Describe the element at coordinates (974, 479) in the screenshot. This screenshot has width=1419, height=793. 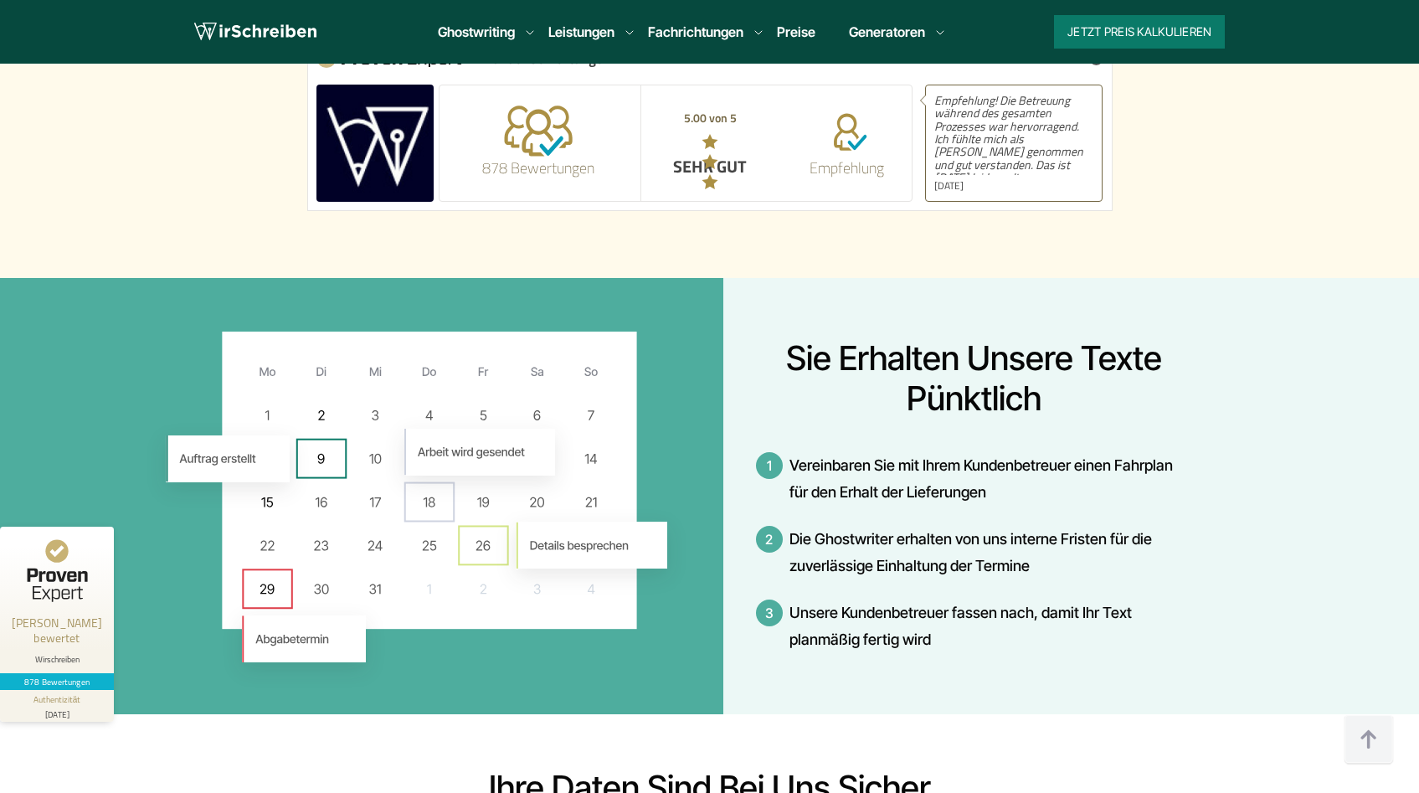
I see `li: Vereinbaren Sie mit Ihrem Kundenbetreuer einen Fahrplan für den Erhalt der Lieferungen` at that location.